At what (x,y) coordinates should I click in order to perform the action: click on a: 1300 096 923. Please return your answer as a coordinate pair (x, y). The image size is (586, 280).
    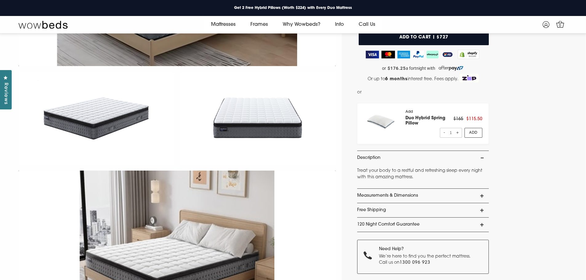
    Looking at the image, I should click on (415, 263).